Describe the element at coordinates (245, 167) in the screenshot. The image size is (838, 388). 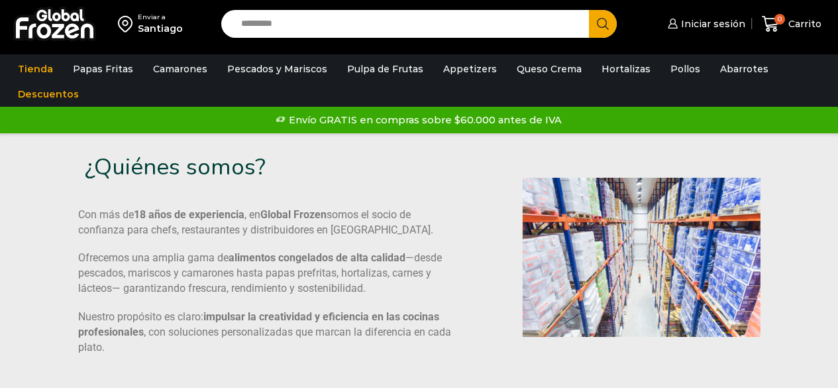
I see `h3: ¿Quiénes somos?` at that location.